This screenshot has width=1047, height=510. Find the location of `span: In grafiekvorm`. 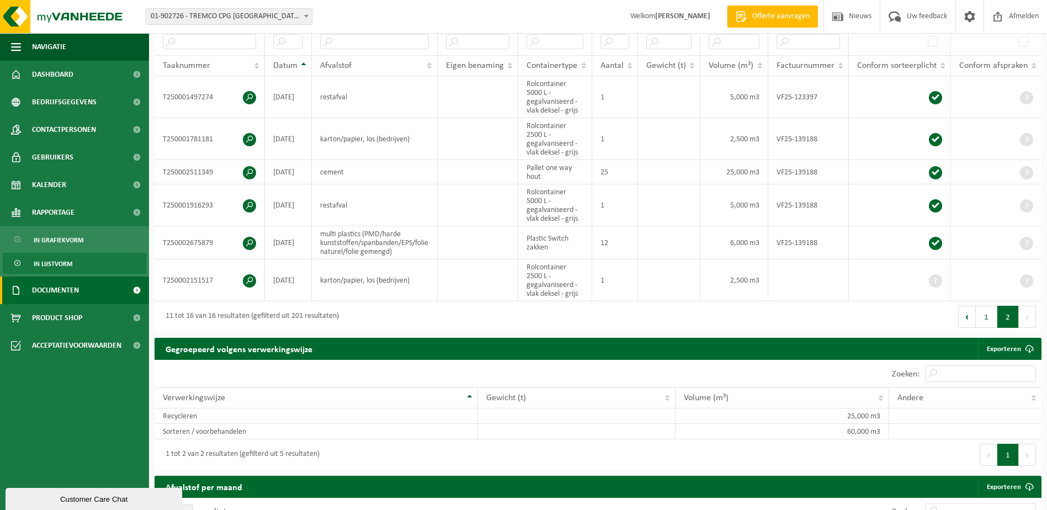

span: In grafiekvorm is located at coordinates (59, 240).